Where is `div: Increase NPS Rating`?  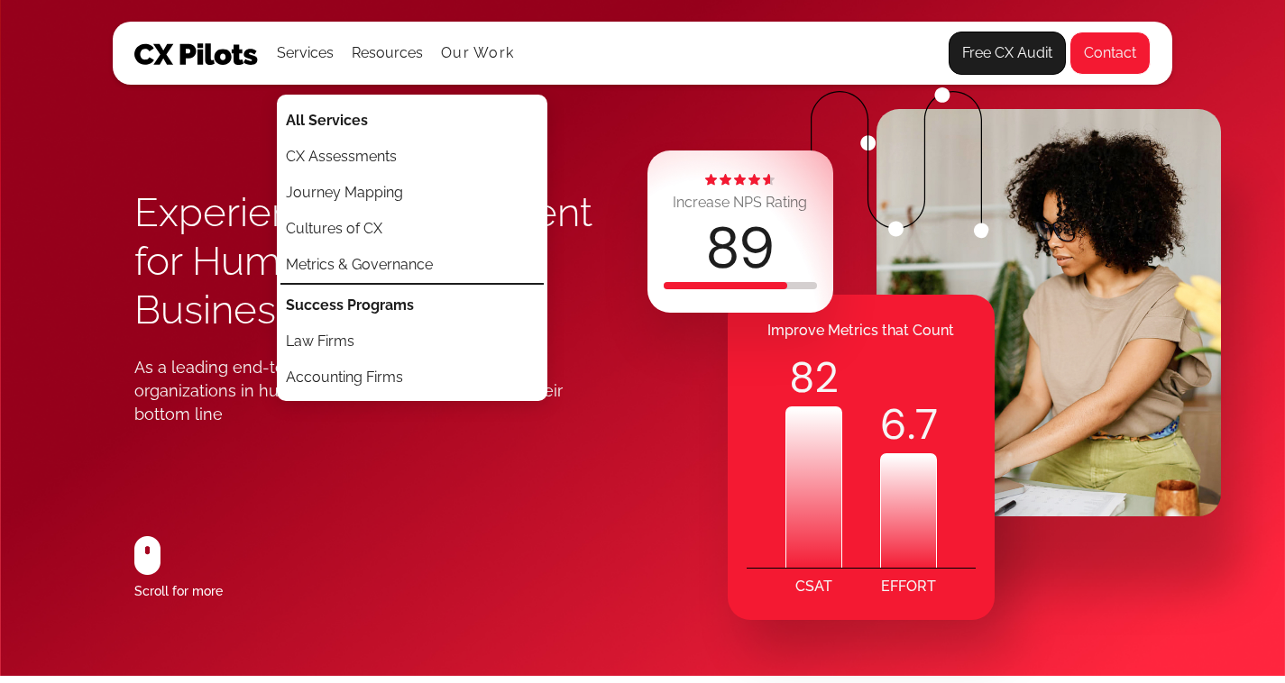 div: Increase NPS Rating is located at coordinates (739, 203).